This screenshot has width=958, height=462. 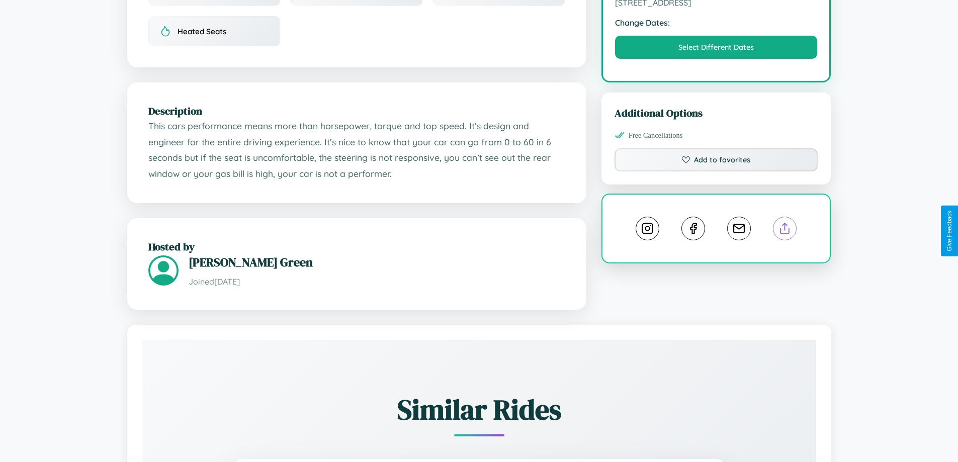 I want to click on div: Give Feedback, so click(x=949, y=231).